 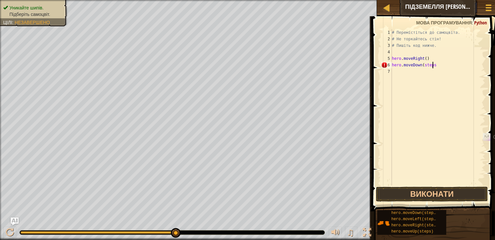 I want to click on li: Уникайте шипів., so click(x=33, y=8).